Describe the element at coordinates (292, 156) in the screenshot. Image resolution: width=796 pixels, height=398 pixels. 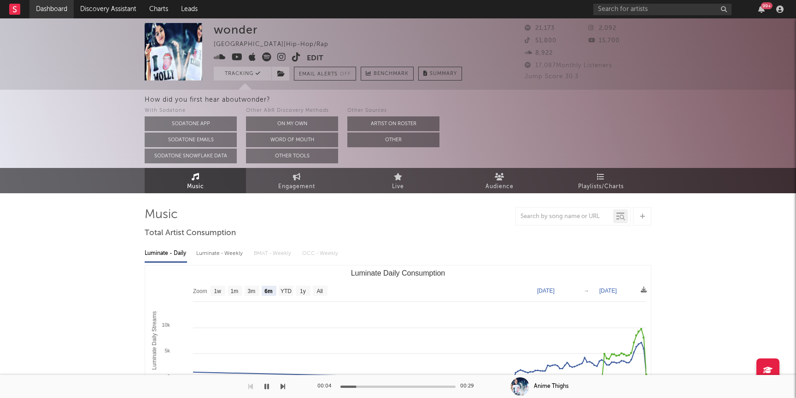
I see `button: Other Tools` at that location.